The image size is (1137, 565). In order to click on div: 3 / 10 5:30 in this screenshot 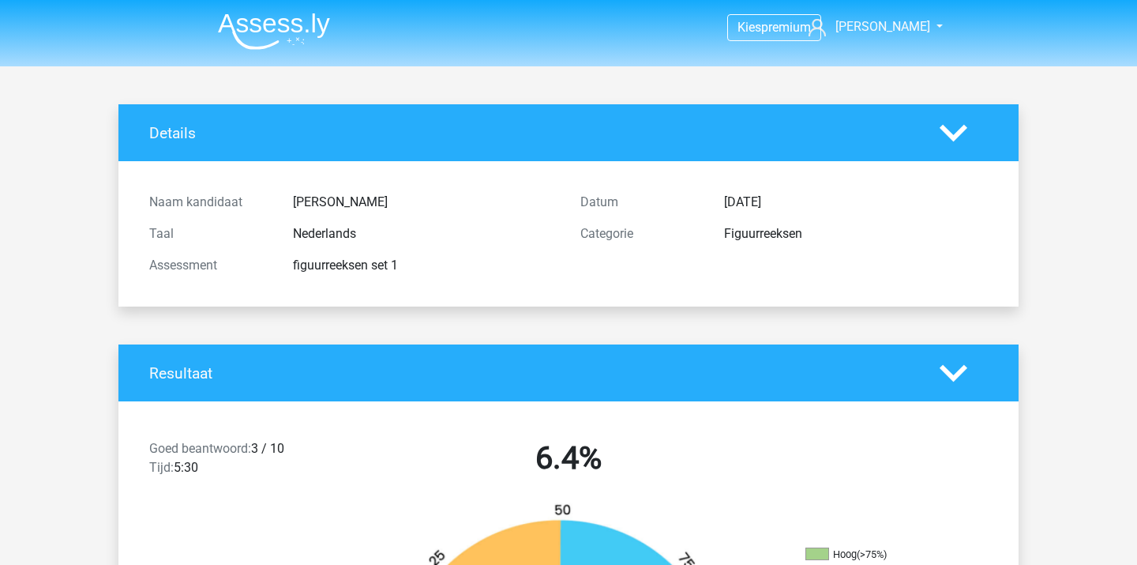, I will do `click(245, 461)`.